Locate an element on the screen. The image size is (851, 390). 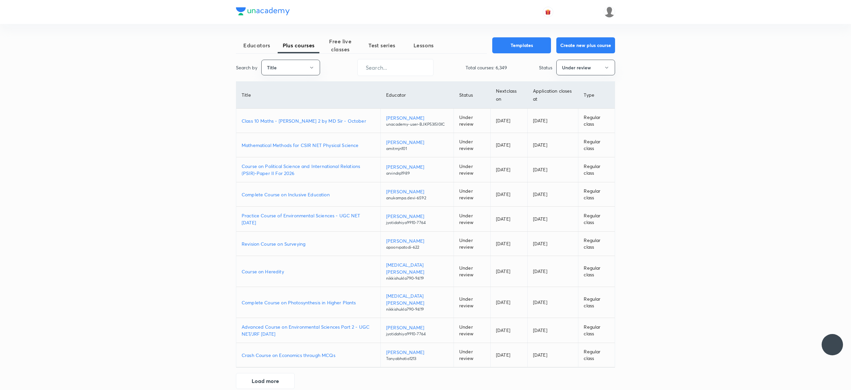
p: Search by is located at coordinates (247, 67).